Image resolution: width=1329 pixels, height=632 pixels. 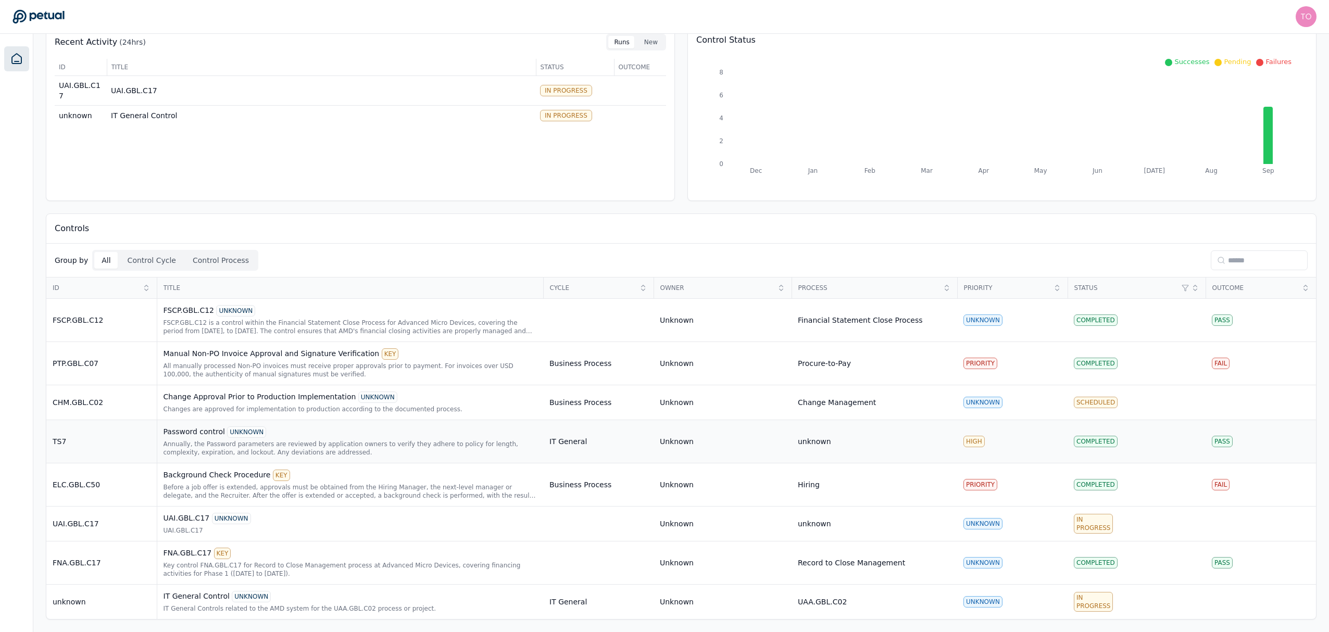 I want to click on button: All, so click(x=106, y=260).